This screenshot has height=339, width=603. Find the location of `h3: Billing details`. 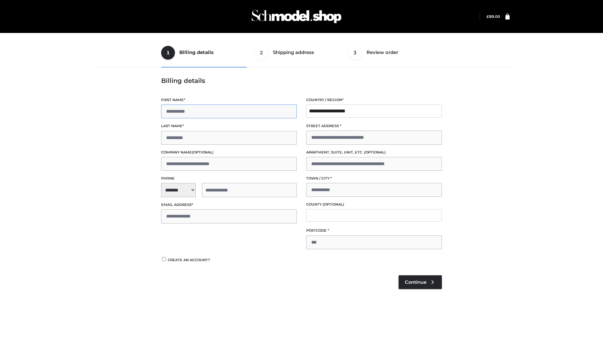

h3: Billing details is located at coordinates (302, 81).